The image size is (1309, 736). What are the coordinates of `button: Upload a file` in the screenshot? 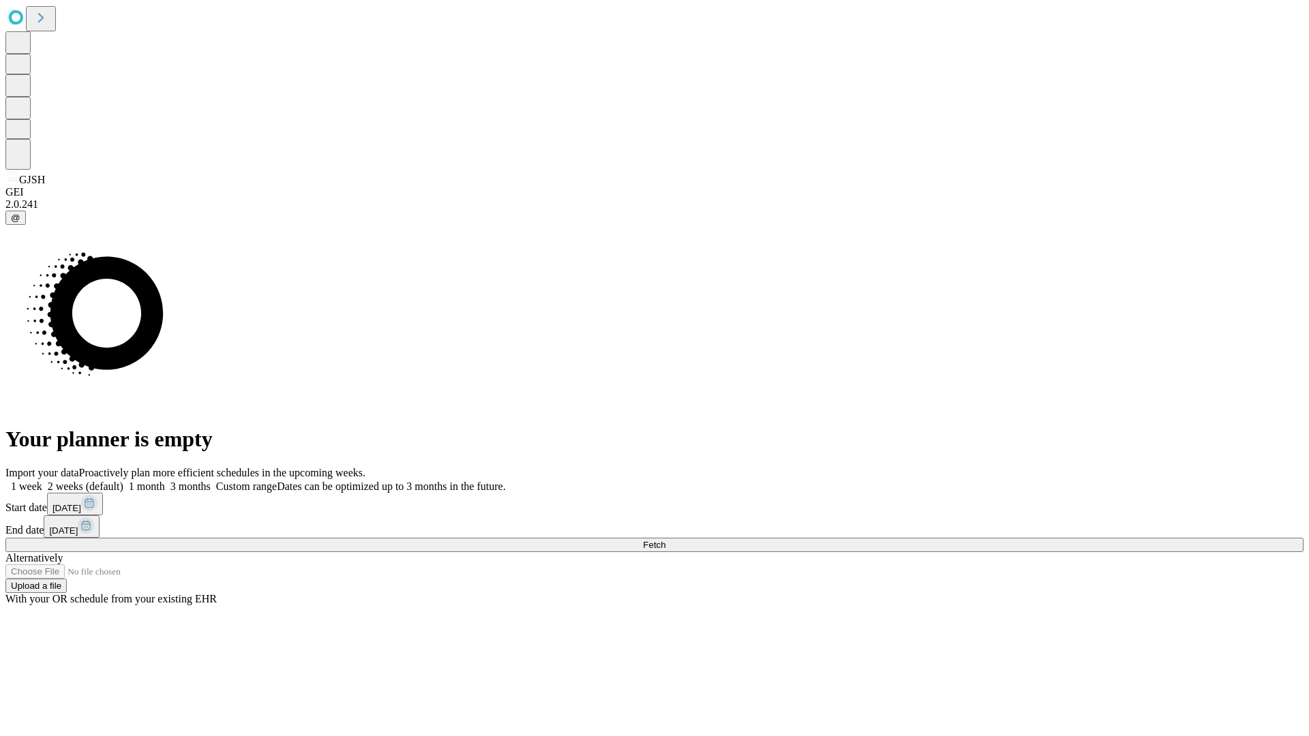 It's located at (36, 586).